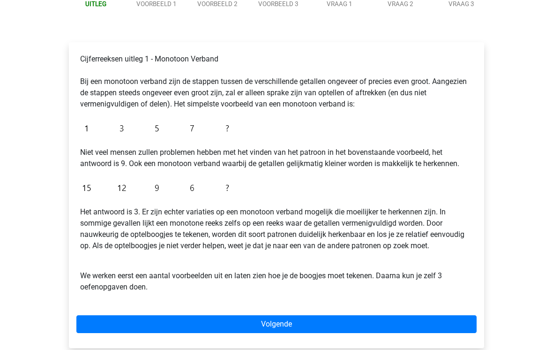  What do you see at coordinates (218, 4) in the screenshot?
I see `a: Voorbeeld 2` at bounding box center [218, 4].